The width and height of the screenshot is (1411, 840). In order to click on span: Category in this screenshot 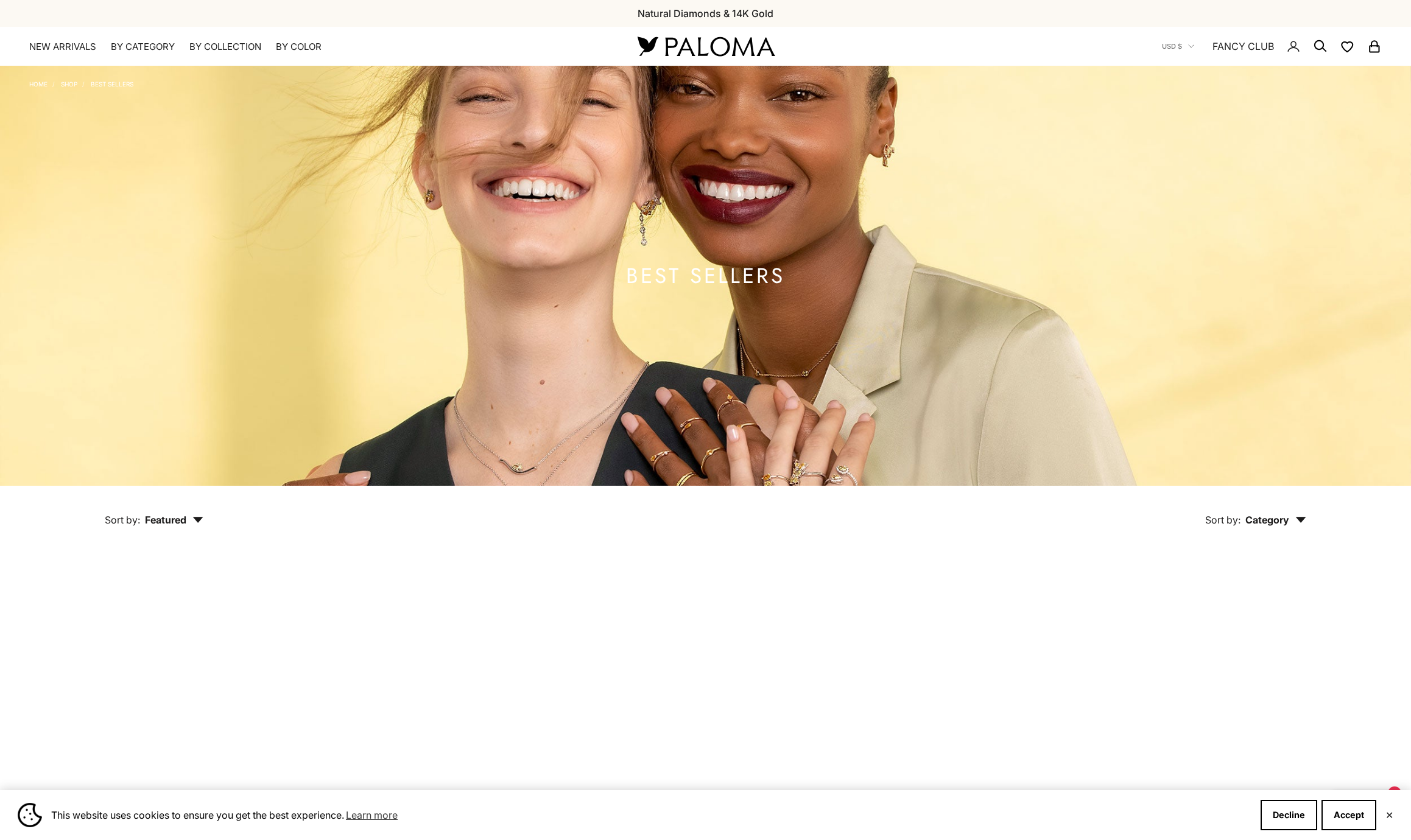, I will do `click(1276, 519)`.